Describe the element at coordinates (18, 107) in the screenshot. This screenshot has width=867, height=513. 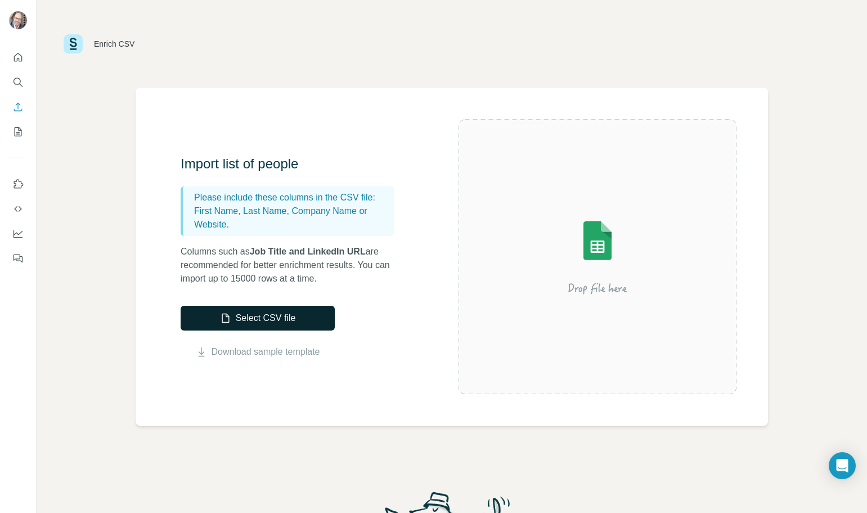
I see `button: Enrich CSV` at that location.